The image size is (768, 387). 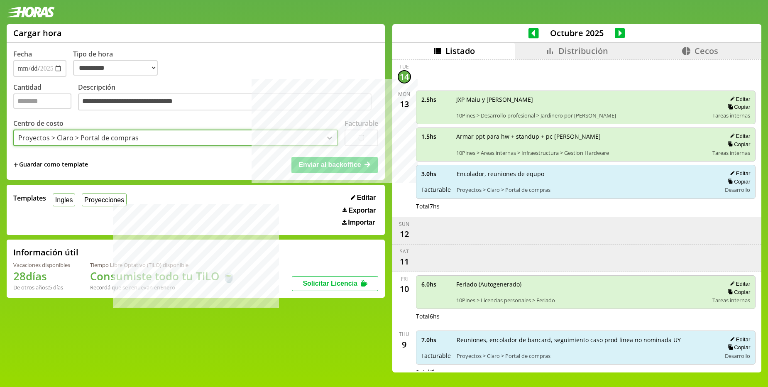 What do you see at coordinates (362, 210) in the screenshot?
I see `span: Exportar` at bounding box center [362, 210].